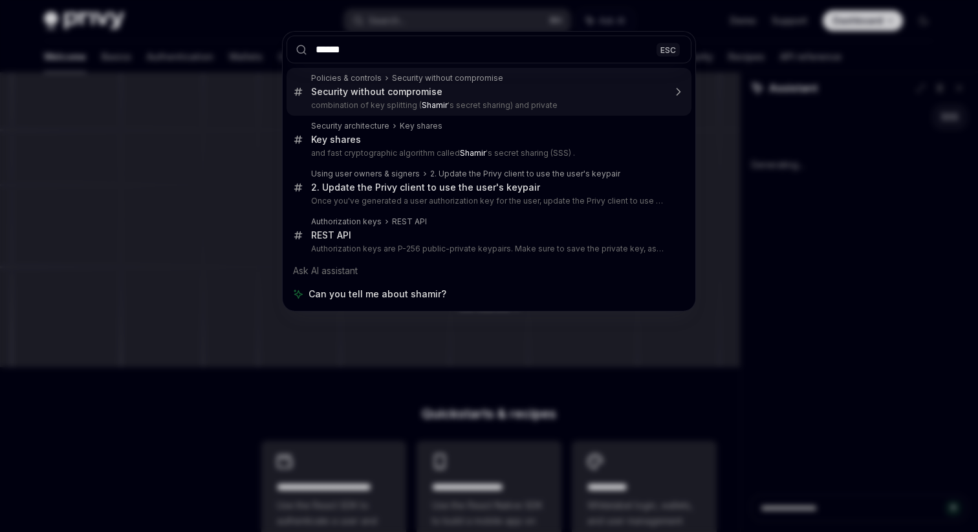  What do you see at coordinates (668, 49) in the screenshot?
I see `div: ESC` at bounding box center [668, 49].